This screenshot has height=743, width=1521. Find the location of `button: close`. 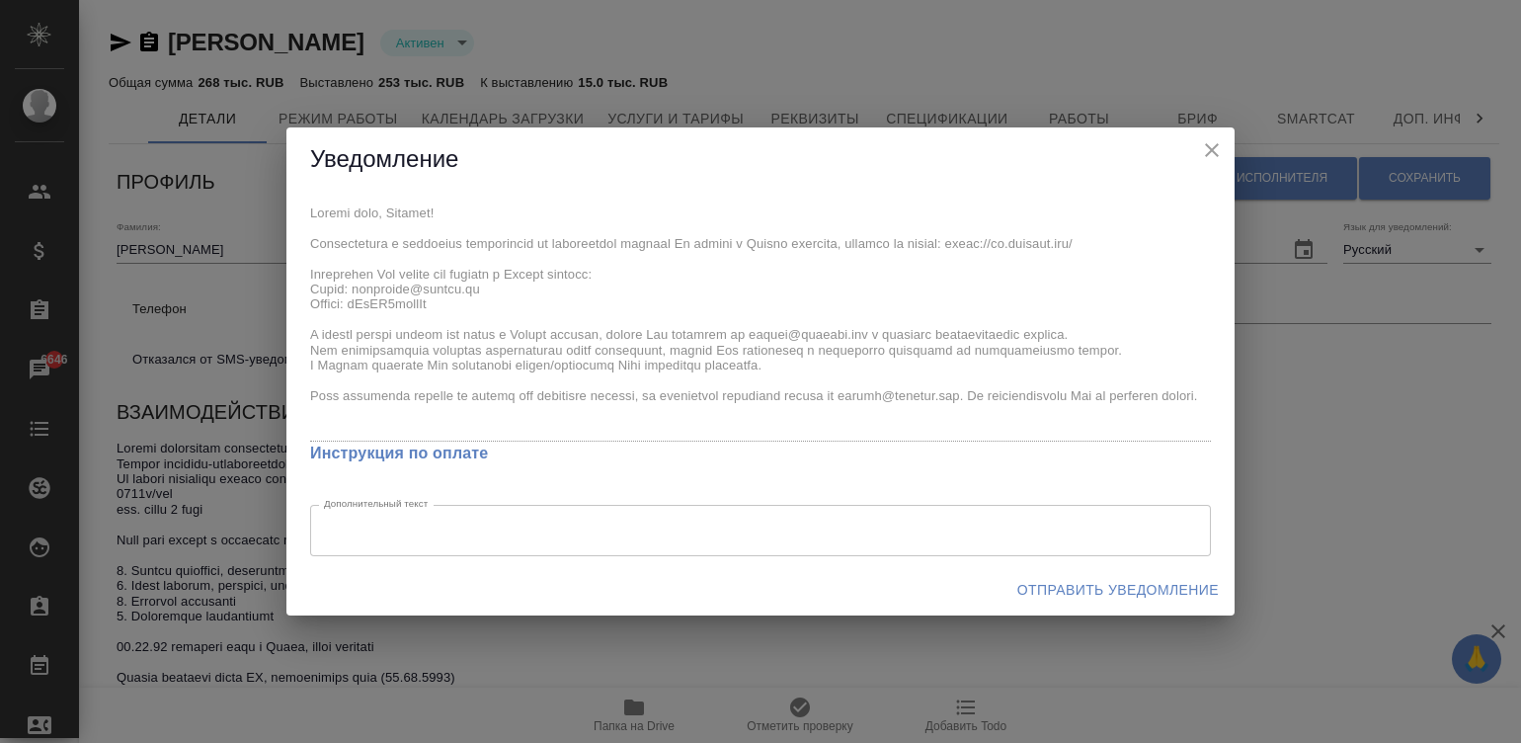

button: close is located at coordinates (1212, 150).